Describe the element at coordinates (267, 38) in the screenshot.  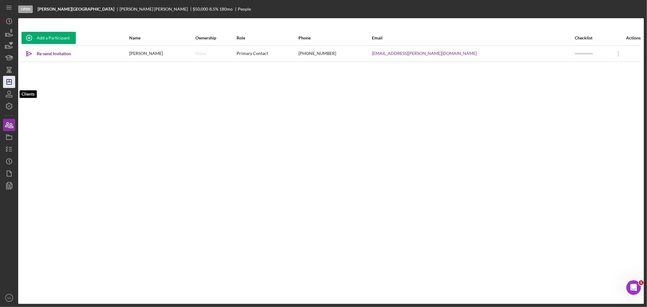
I see `div: Role` at that location.